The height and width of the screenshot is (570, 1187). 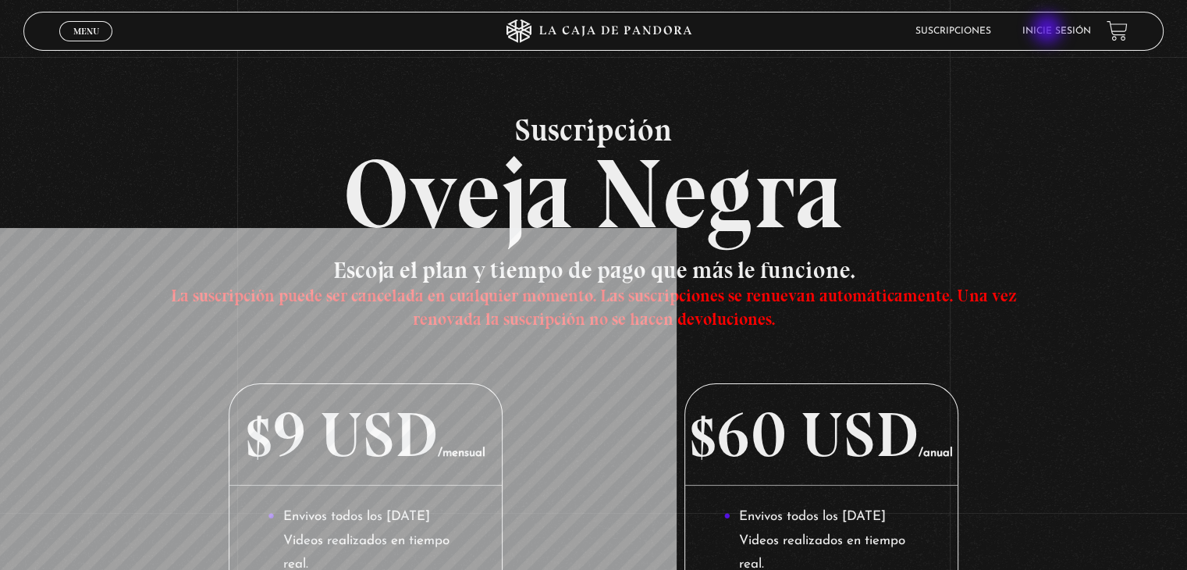 I want to click on h2: Oveja Negra, so click(x=593, y=178).